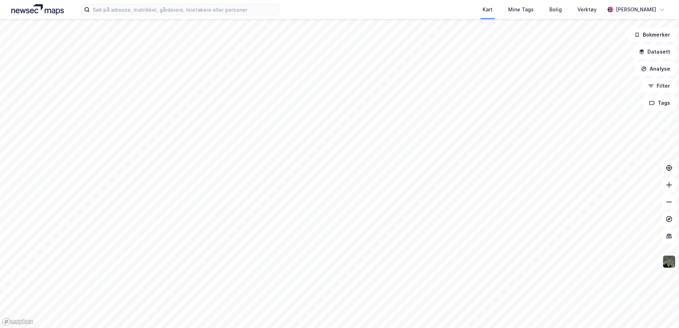 The width and height of the screenshot is (679, 328). Describe the element at coordinates (655, 69) in the screenshot. I see `button: Analyse` at that location.